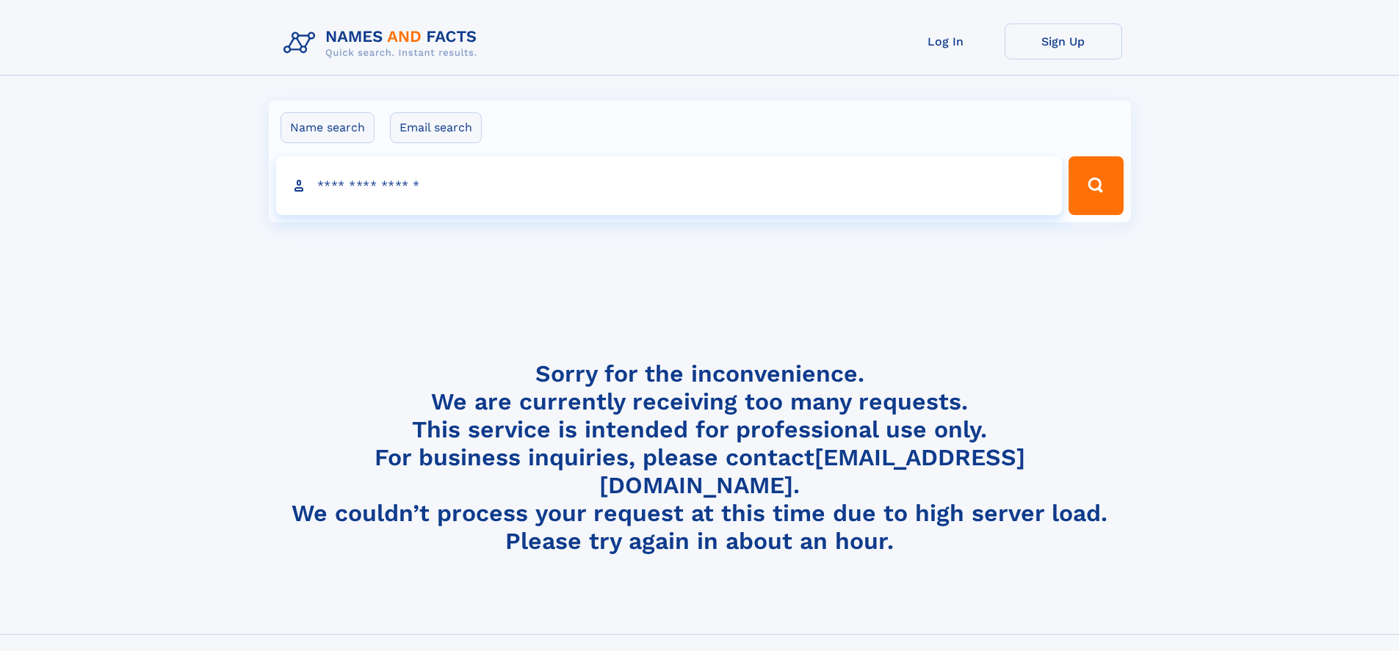 Image resolution: width=1399 pixels, height=651 pixels. Describe the element at coordinates (1096, 186) in the screenshot. I see `button: Search Button` at that location.